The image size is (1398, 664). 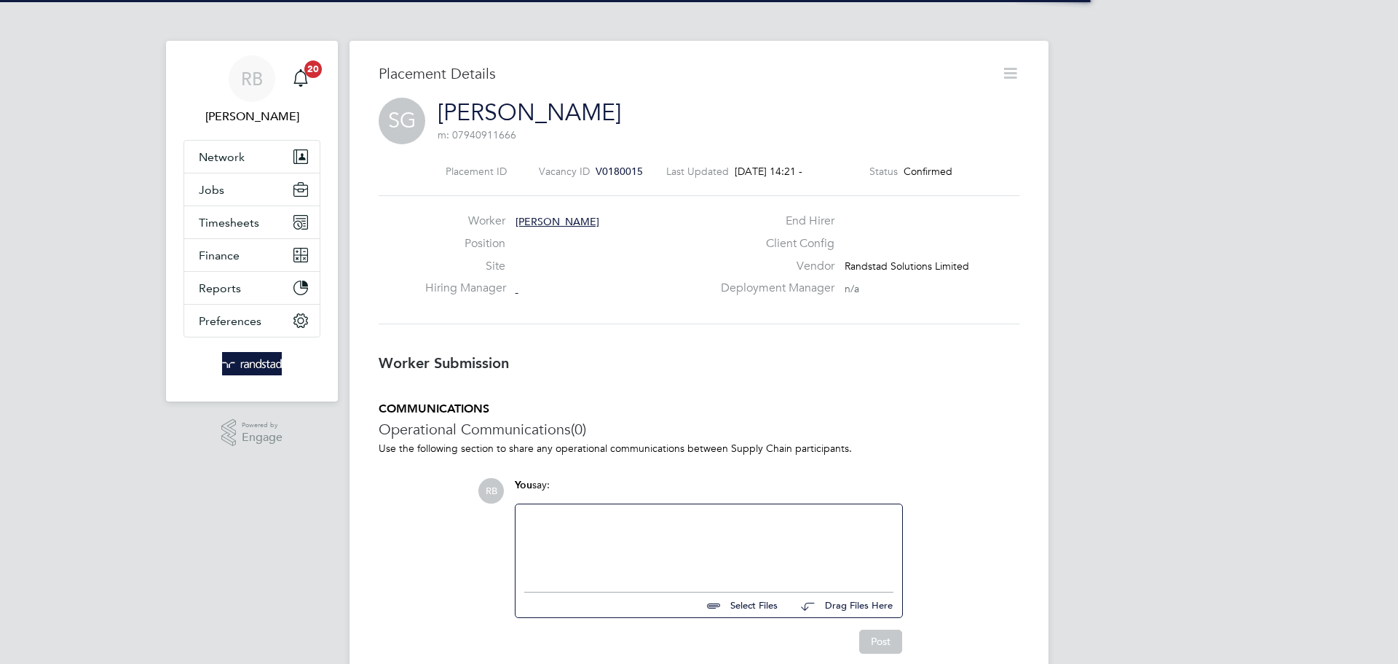 I want to click on h5: COMMUNICATIONS, so click(x=699, y=409).